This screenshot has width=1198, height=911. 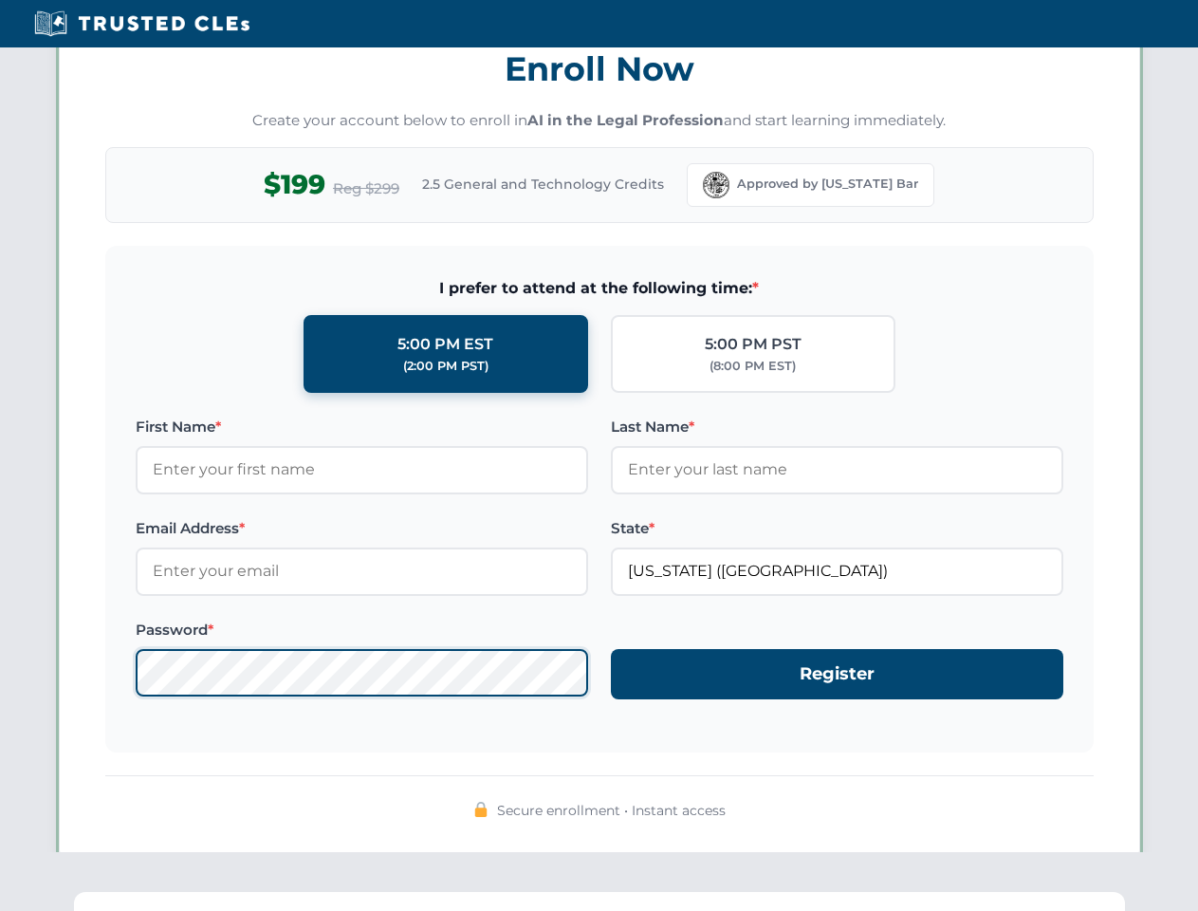 I want to click on span: I prefer to attend at the following time:, so click(x=599, y=288).